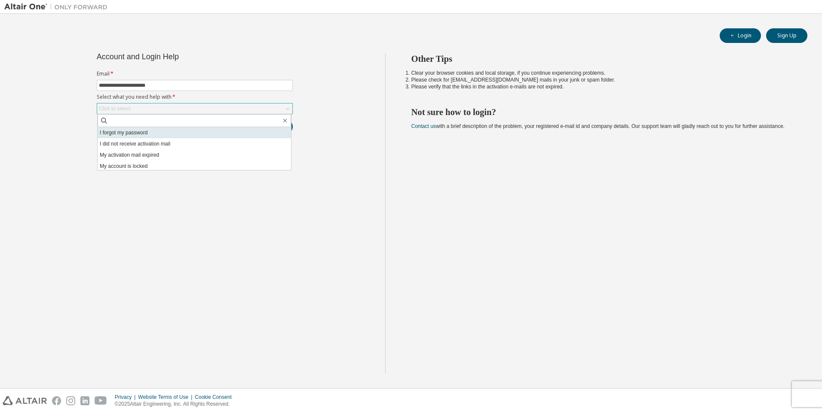 Image resolution: width=822 pixels, height=413 pixels. What do you see at coordinates (602, 73) in the screenshot?
I see `li: Clear your browser cookies and local storage, if you continue experiencing problems.` at bounding box center [602, 73].